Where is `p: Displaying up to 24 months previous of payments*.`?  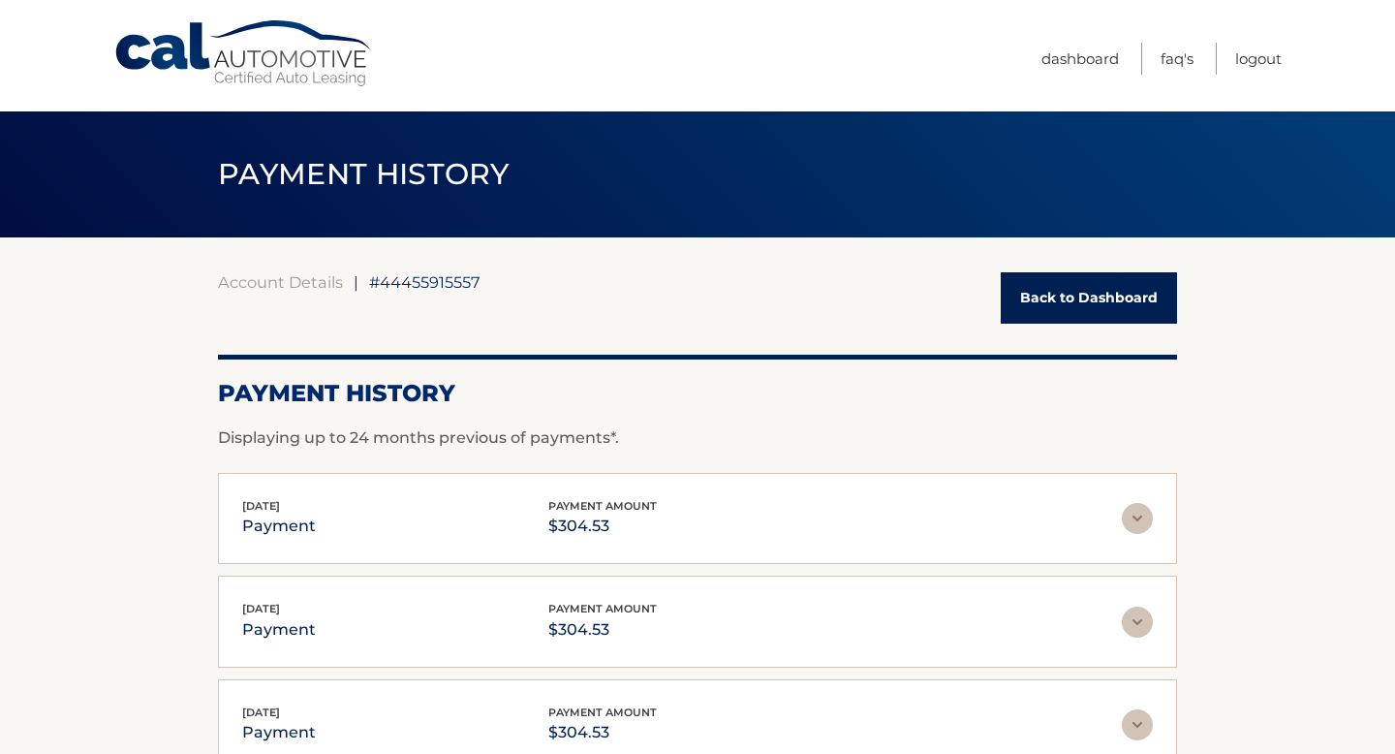 p: Displaying up to 24 months previous of payments*. is located at coordinates (698, 438).